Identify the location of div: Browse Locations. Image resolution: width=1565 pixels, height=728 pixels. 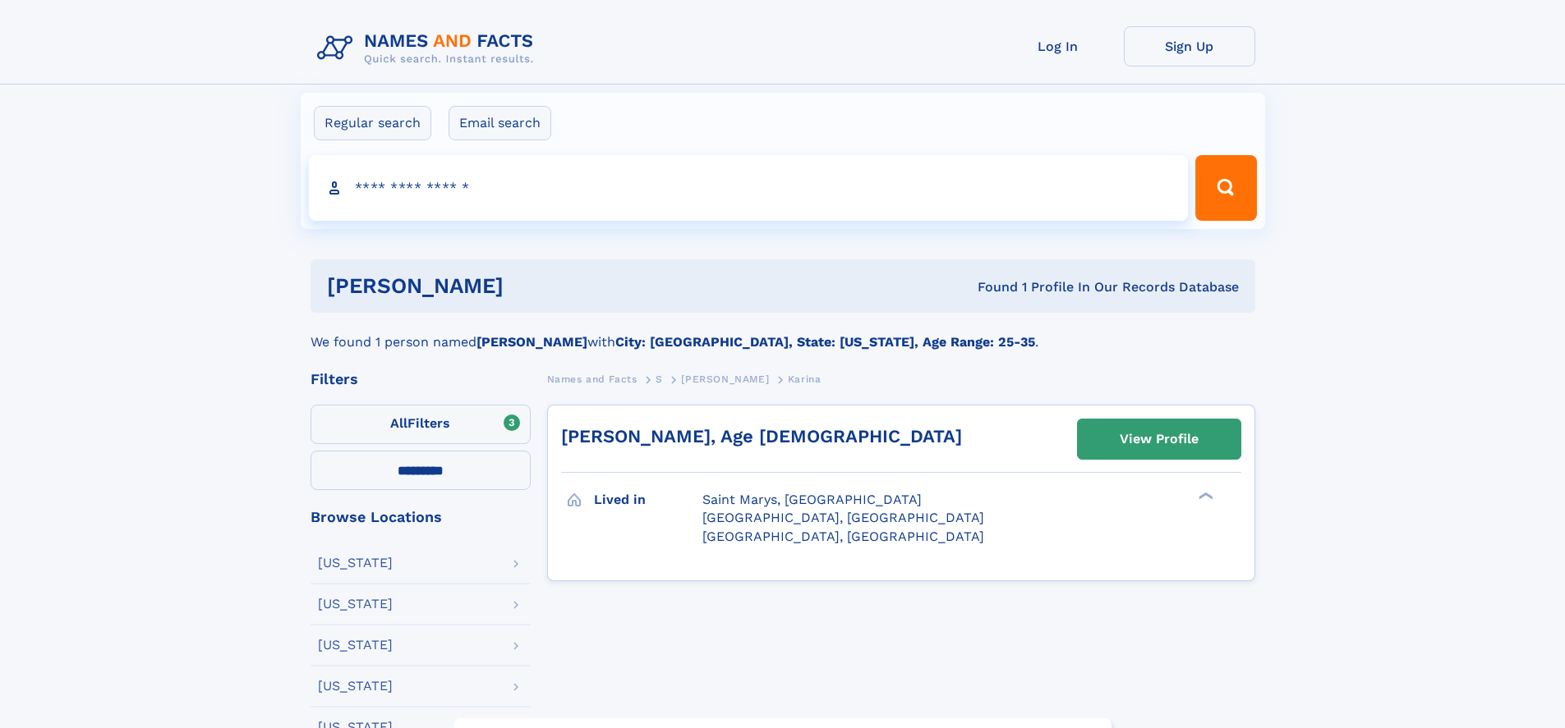
(421, 517).